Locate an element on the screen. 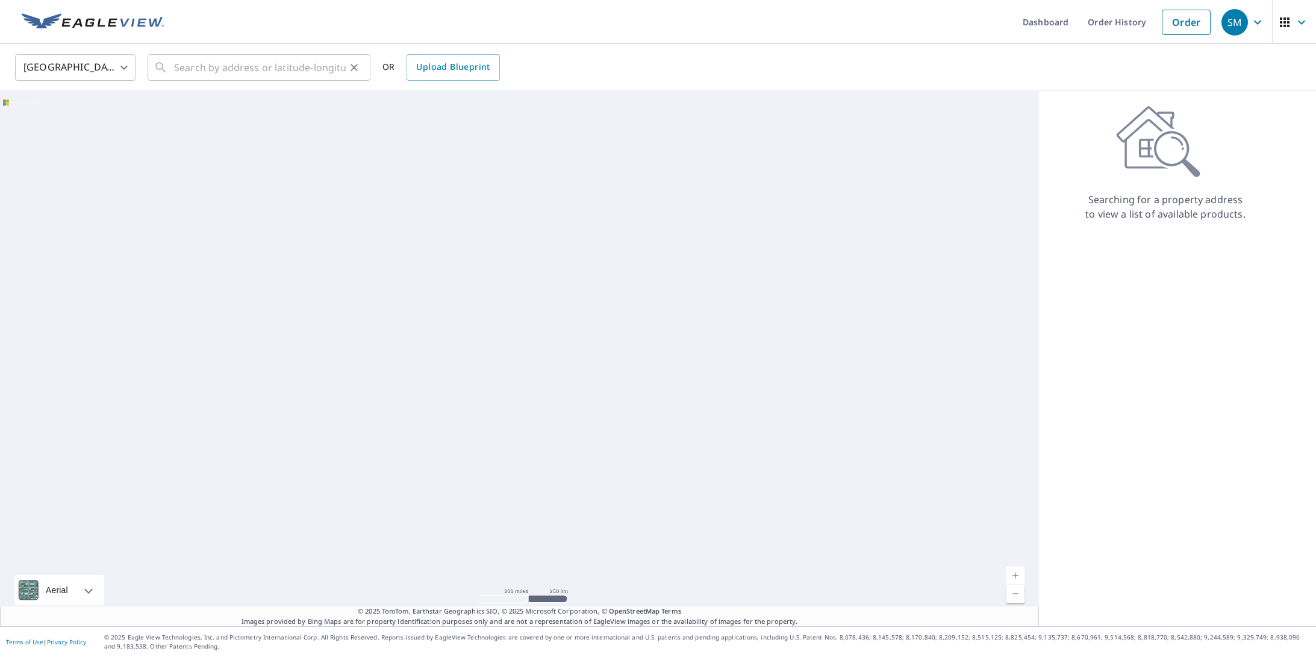 The width and height of the screenshot is (1316, 657). a: Terms is located at coordinates (671, 610).